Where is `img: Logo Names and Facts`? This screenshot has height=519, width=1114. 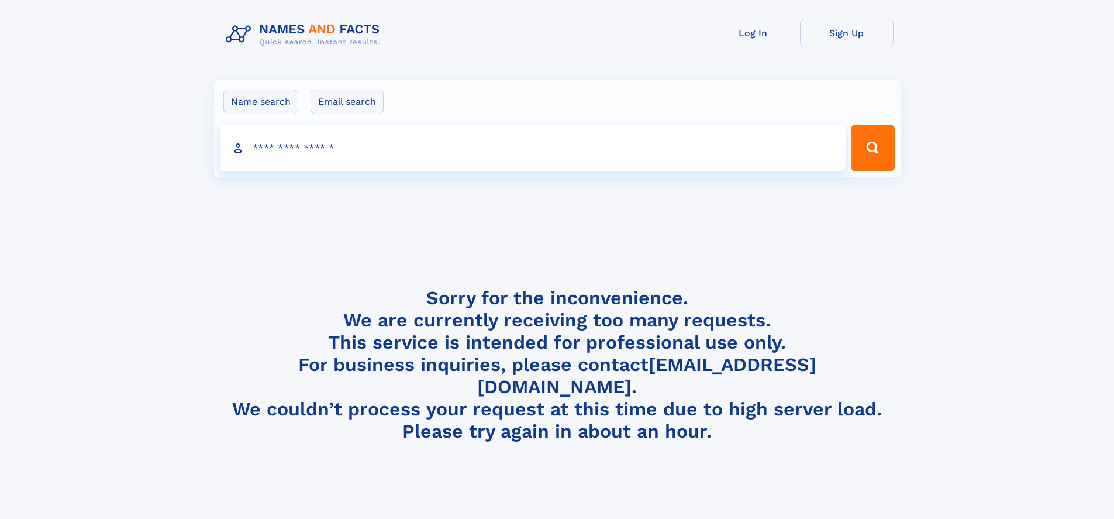 img: Logo Names and Facts is located at coordinates (305, 35).